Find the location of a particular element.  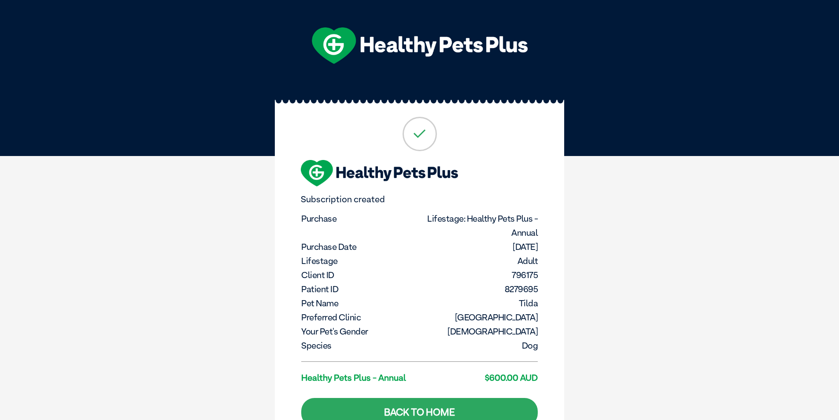

dt: Species is located at coordinates (360, 345).